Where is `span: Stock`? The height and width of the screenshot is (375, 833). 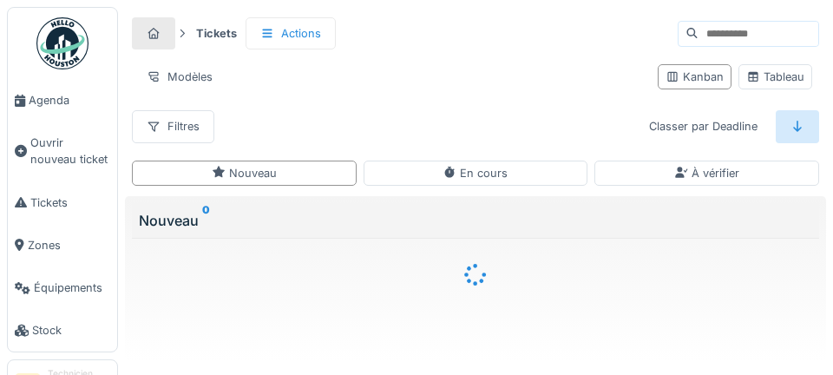
span: Stock is located at coordinates (71, 330).